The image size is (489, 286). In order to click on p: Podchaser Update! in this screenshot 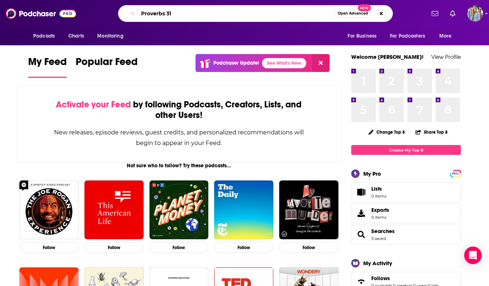, I will do `click(236, 63)`.